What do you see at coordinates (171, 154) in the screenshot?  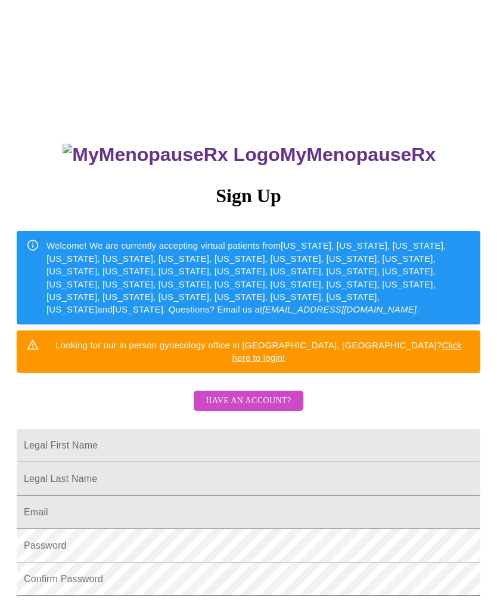 I see `img: MyMenopauseRx Logo` at bounding box center [171, 154].